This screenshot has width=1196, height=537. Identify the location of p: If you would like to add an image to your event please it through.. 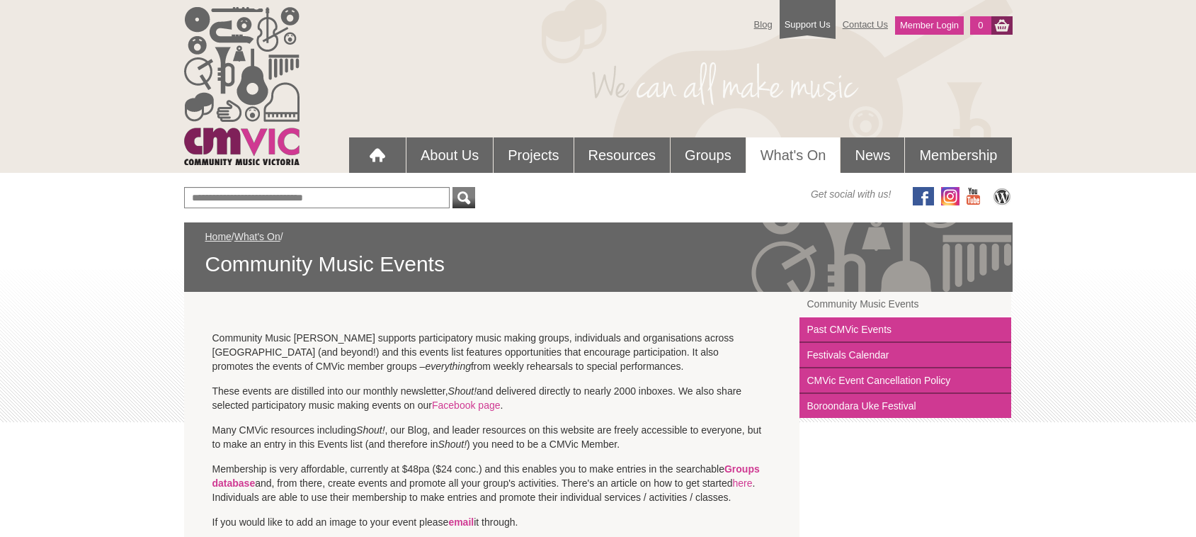
(492, 522).